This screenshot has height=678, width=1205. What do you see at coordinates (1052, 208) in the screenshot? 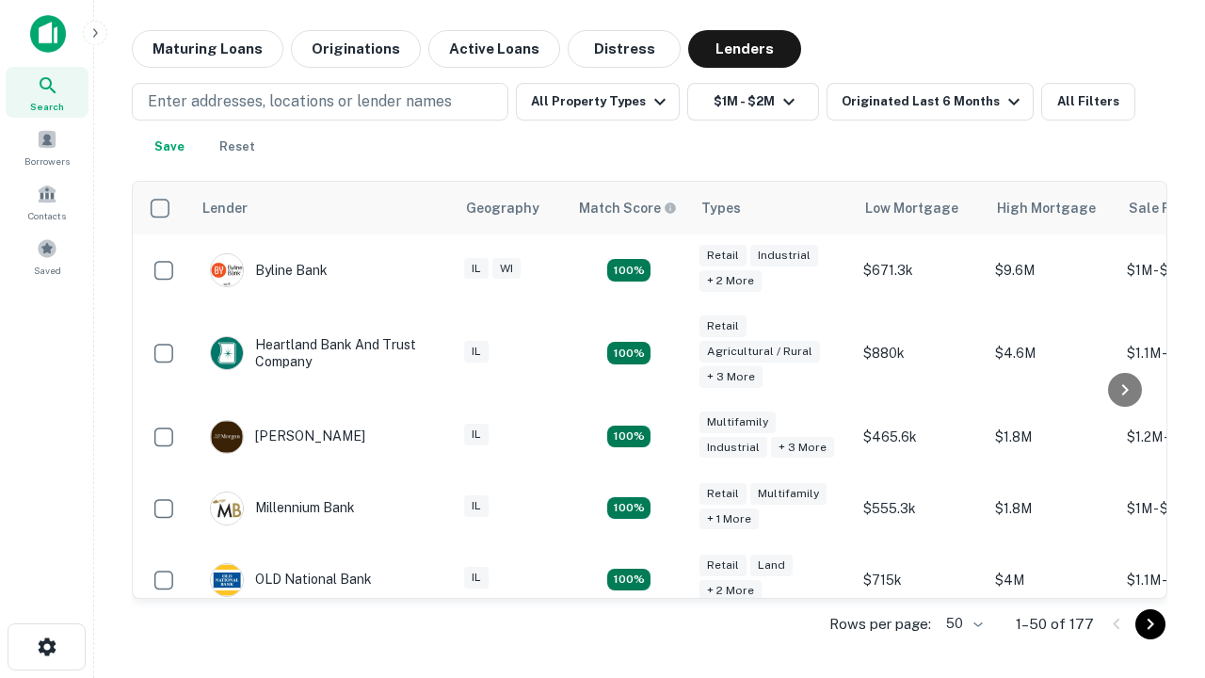
I see `th: High Mortgage` at bounding box center [1052, 208].